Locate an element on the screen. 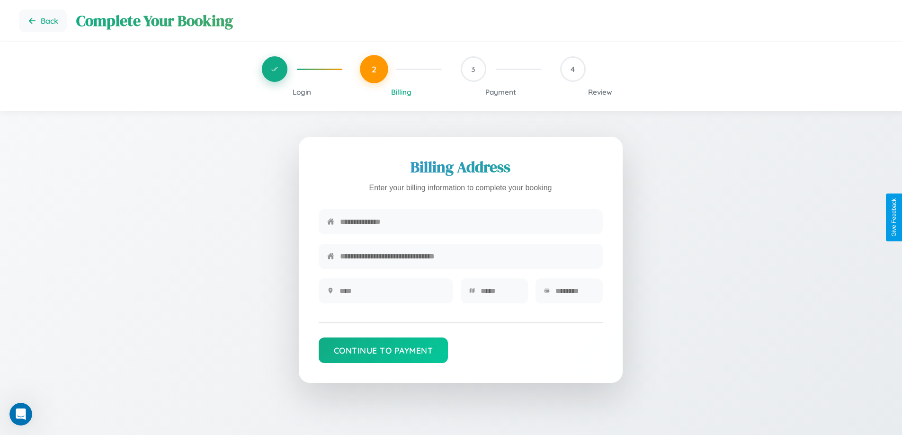 The width and height of the screenshot is (902, 435). span: 4 is located at coordinates (572, 69).